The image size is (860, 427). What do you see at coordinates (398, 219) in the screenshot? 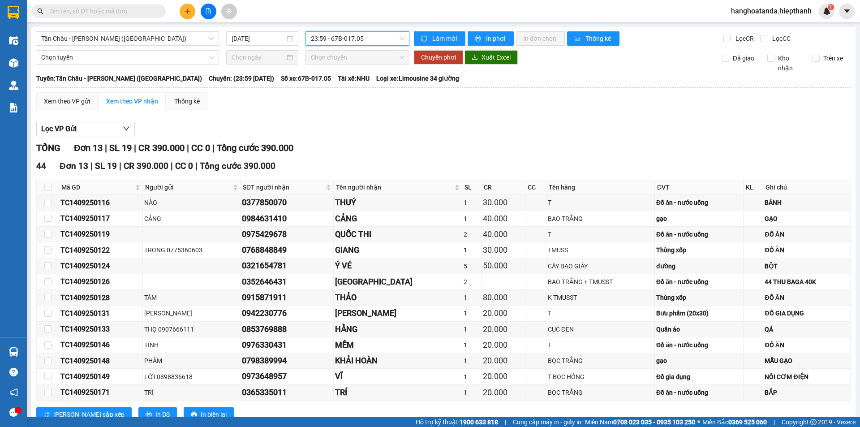
I see `div: CẢNG` at bounding box center [398, 219].